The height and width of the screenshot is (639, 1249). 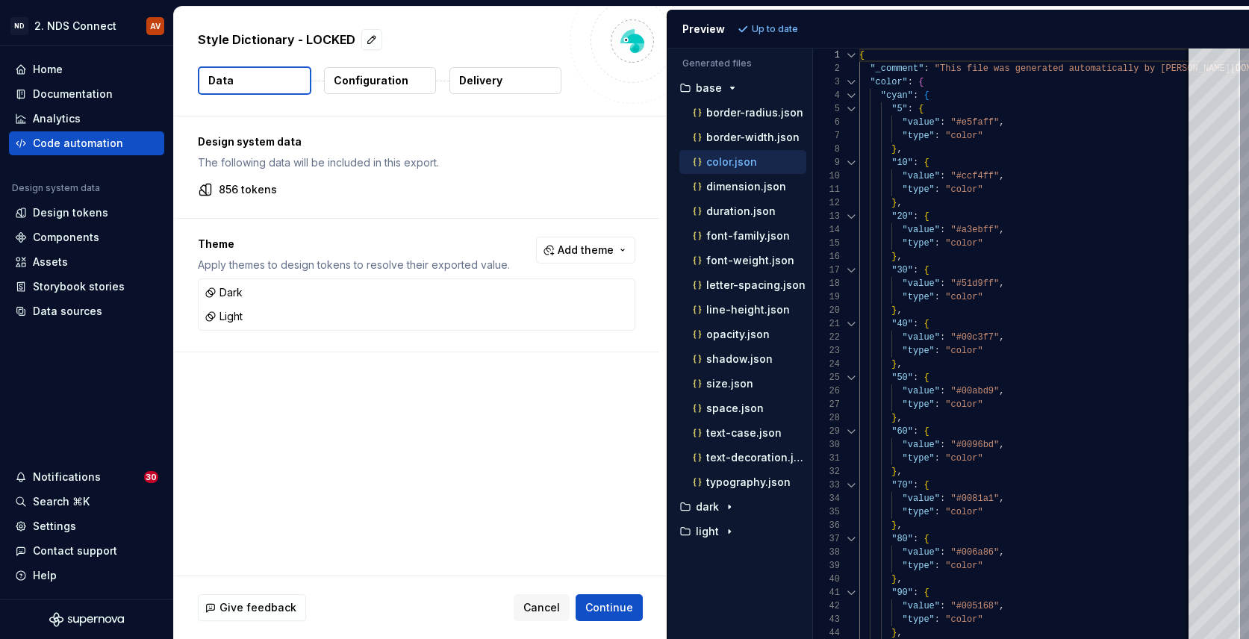 What do you see at coordinates (897, 96) in the screenshot?
I see `span: "cyan"` at bounding box center [897, 96].